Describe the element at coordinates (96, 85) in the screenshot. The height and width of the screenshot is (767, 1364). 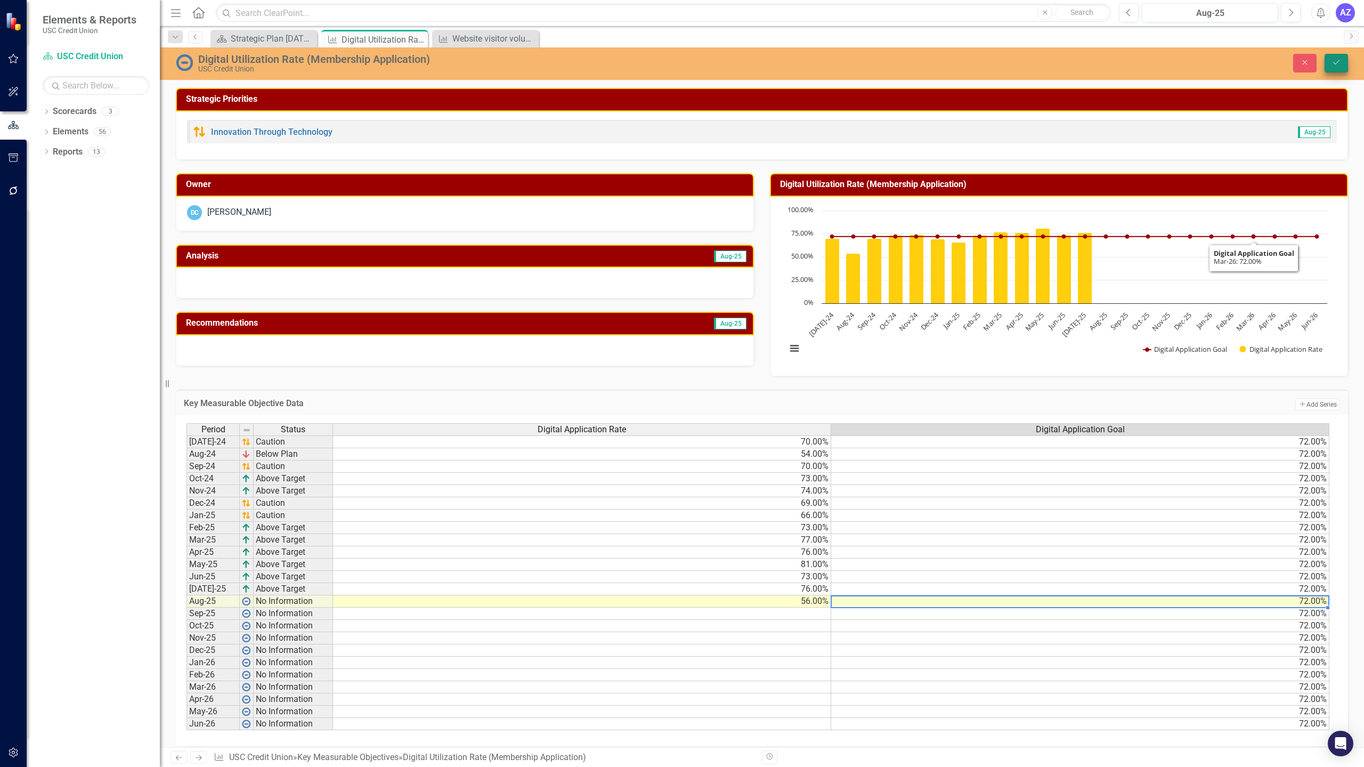
I see `input: Search Below...` at that location.